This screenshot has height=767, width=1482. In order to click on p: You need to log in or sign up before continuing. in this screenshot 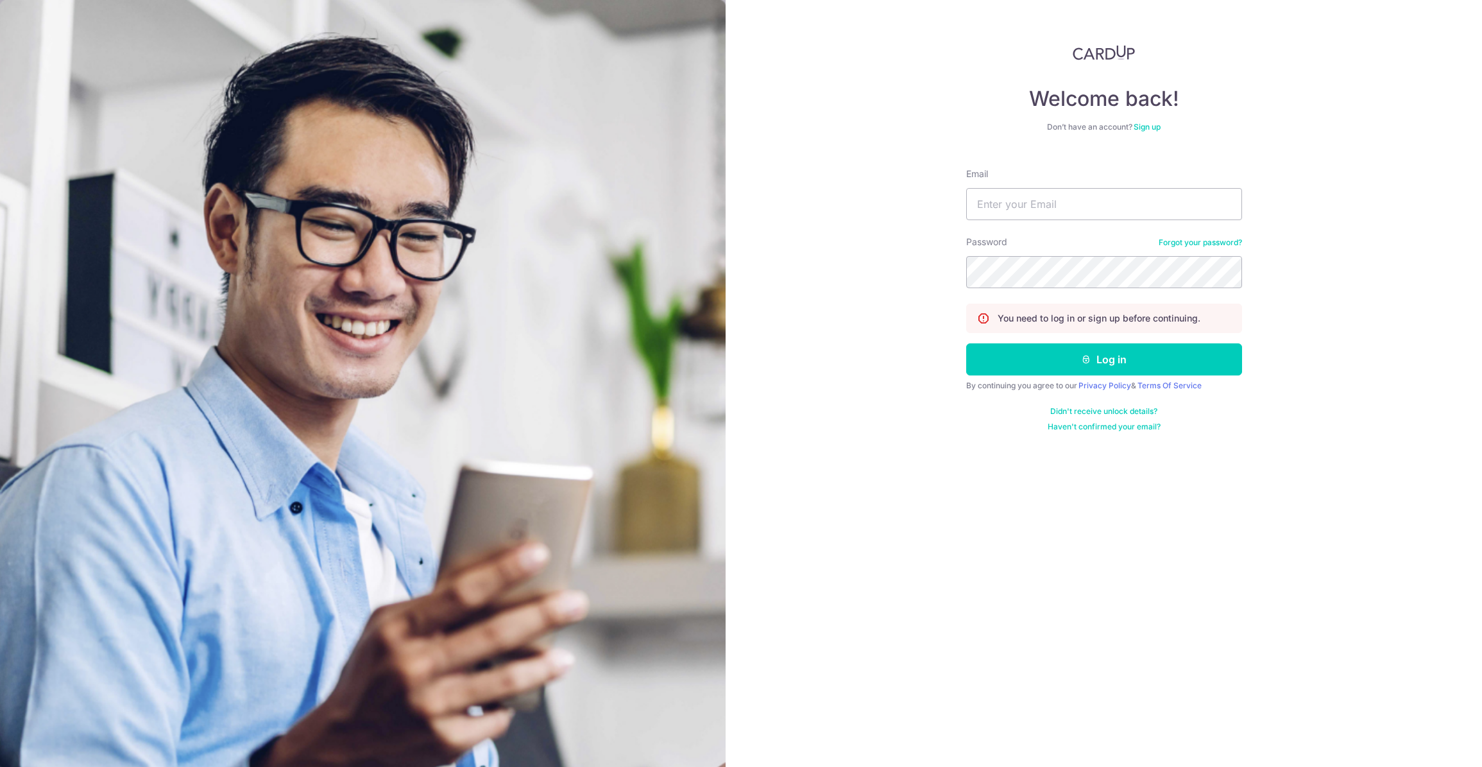, I will do `click(1099, 318)`.